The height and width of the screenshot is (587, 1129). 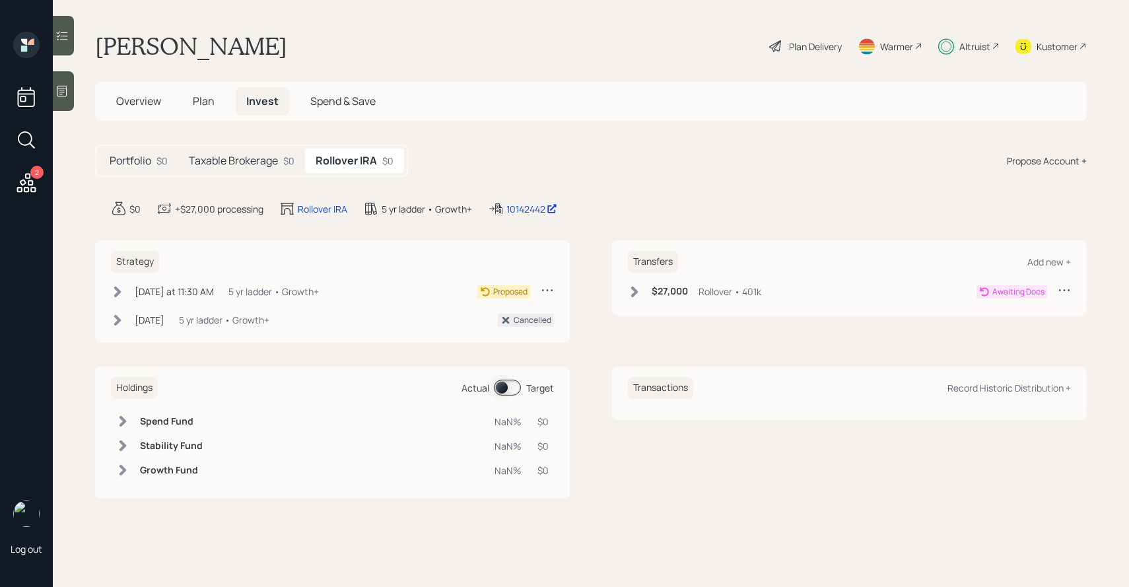 I want to click on h5: Portfolio, so click(x=130, y=160).